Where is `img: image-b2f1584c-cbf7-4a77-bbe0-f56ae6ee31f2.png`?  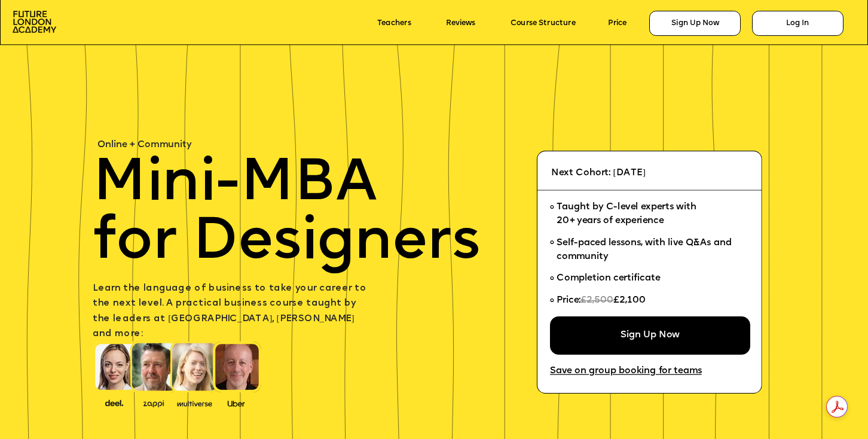 img: image-b2f1584c-cbf7-4a77-bbe0-f56ae6ee31f2.png is located at coordinates (154, 402).